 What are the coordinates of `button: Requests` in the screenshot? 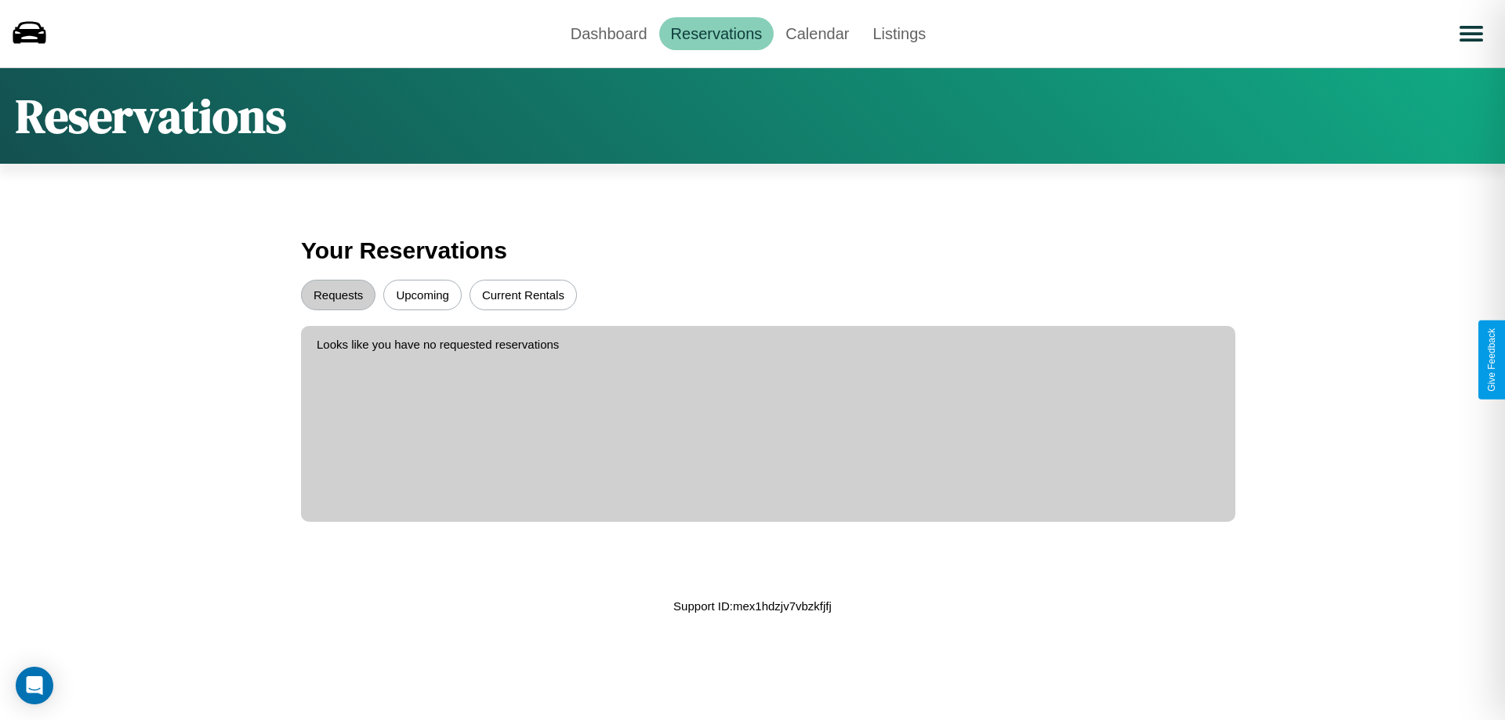 It's located at (338, 295).